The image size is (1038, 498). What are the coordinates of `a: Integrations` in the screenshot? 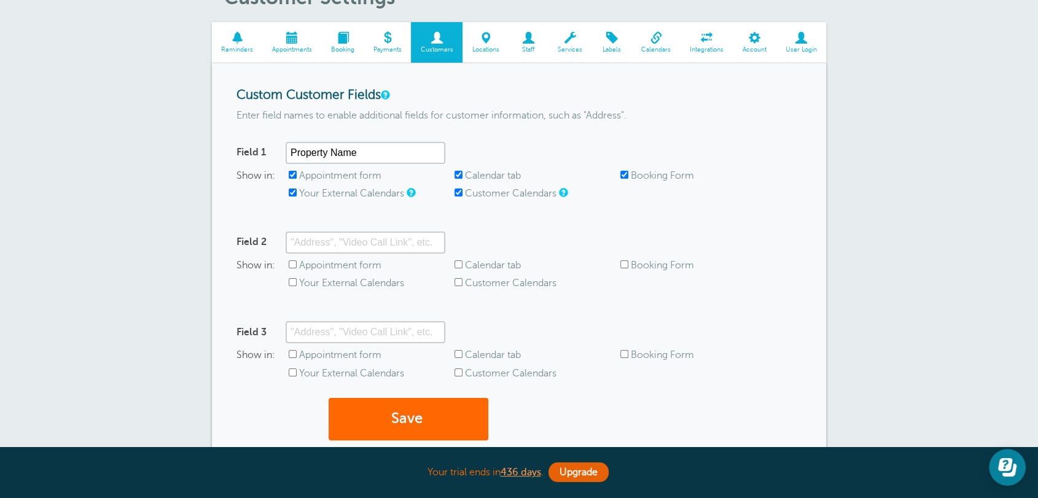 It's located at (707, 42).